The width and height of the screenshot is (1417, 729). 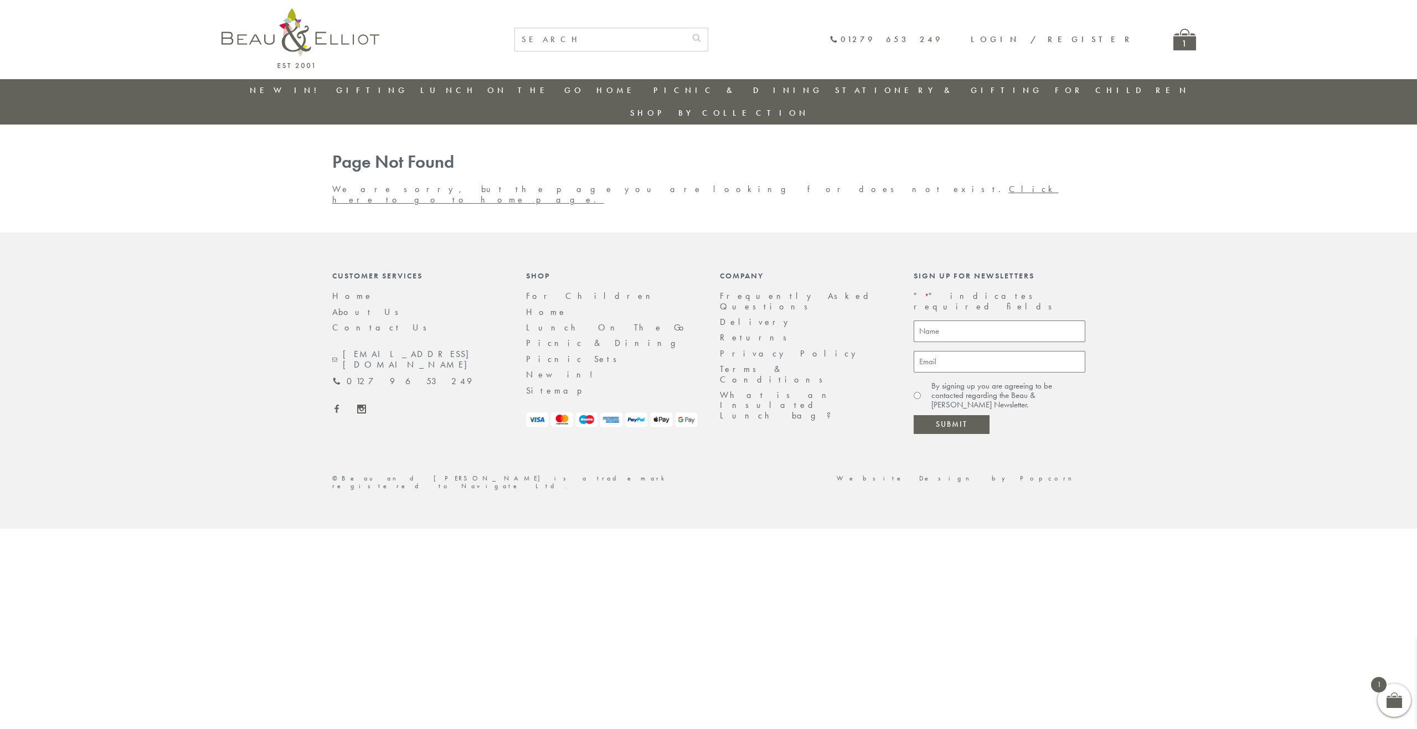 What do you see at coordinates (791, 353) in the screenshot?
I see `a: Privacy Policy` at bounding box center [791, 353].